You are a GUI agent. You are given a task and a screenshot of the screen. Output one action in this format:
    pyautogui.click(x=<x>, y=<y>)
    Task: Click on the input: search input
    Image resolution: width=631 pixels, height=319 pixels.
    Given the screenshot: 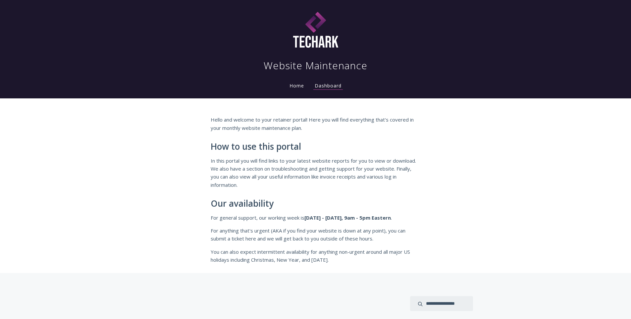 What is the action you would take?
    pyautogui.click(x=442, y=303)
    